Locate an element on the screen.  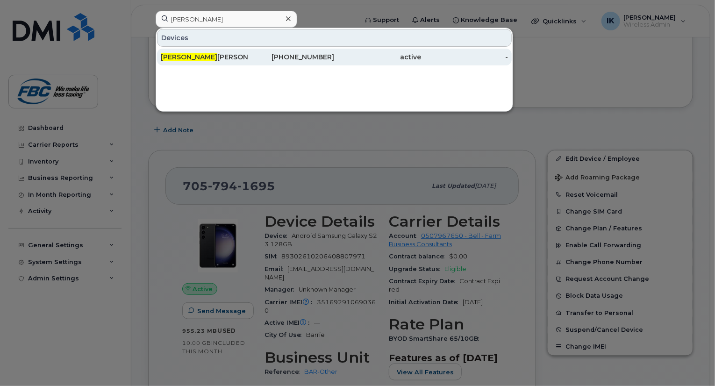
input: Find something... is located at coordinates (226, 19).